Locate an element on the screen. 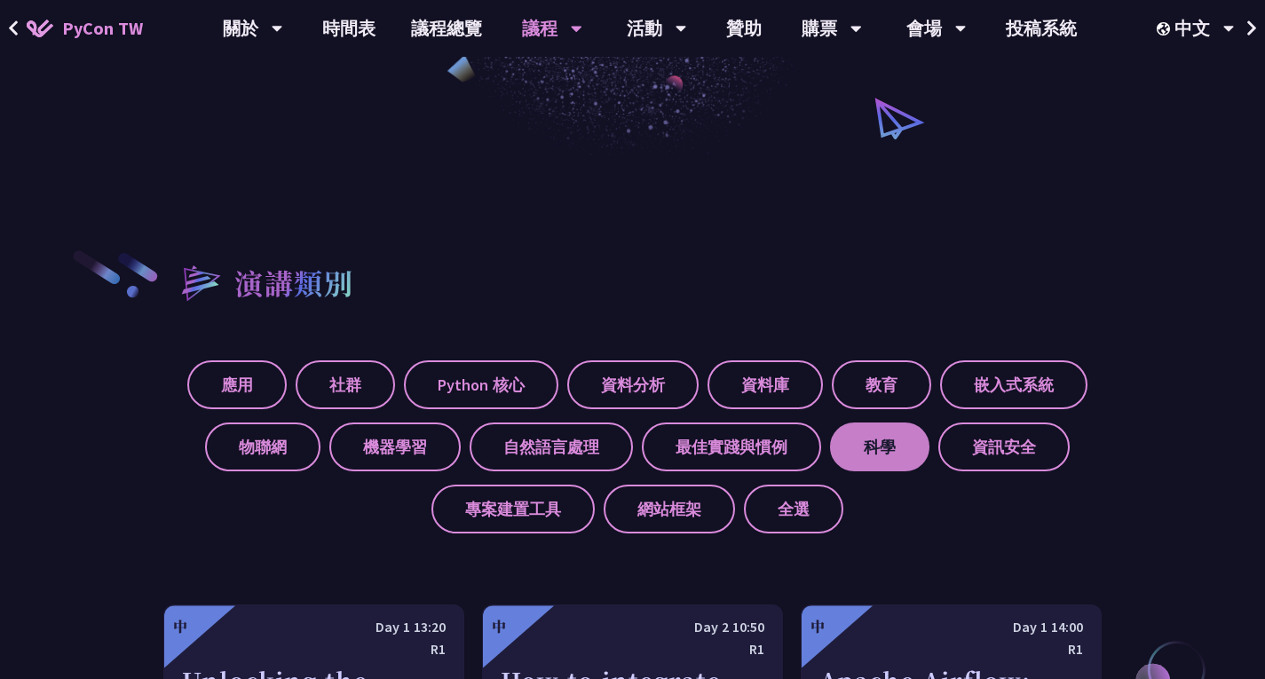 This screenshot has height=679, width=1265. div: Day 1 13:20 is located at coordinates (313, 627).